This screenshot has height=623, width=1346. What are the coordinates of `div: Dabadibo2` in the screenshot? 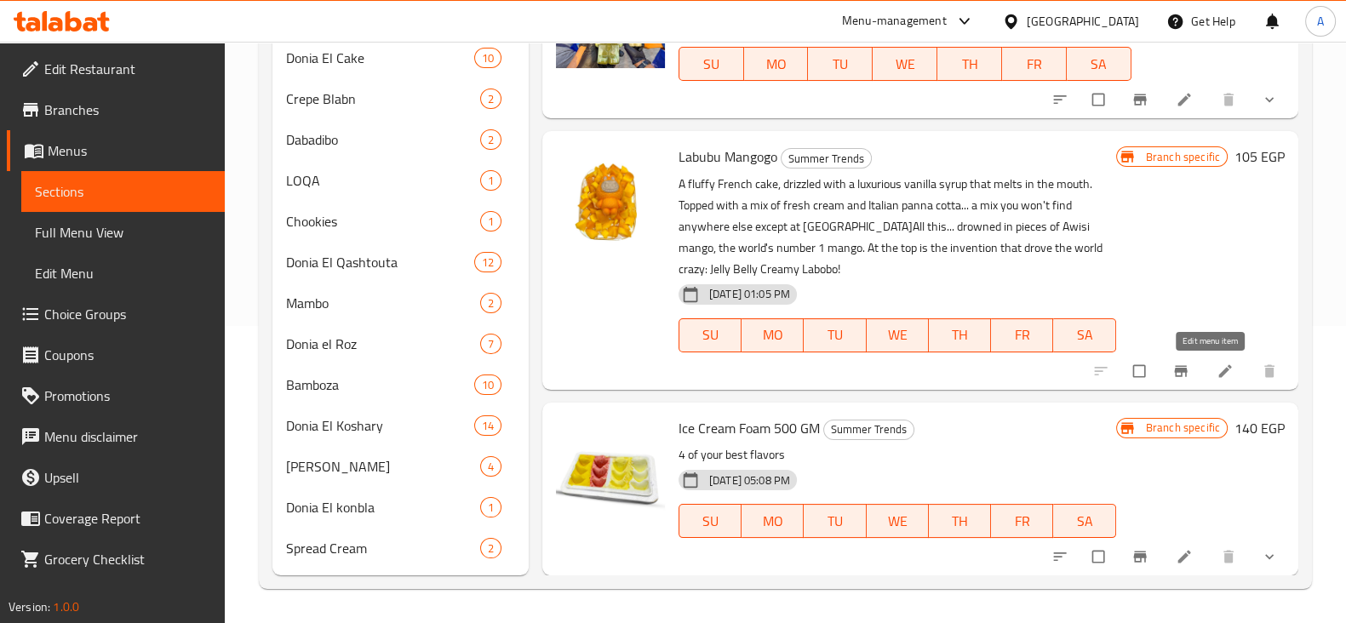 It's located at (400, 140).